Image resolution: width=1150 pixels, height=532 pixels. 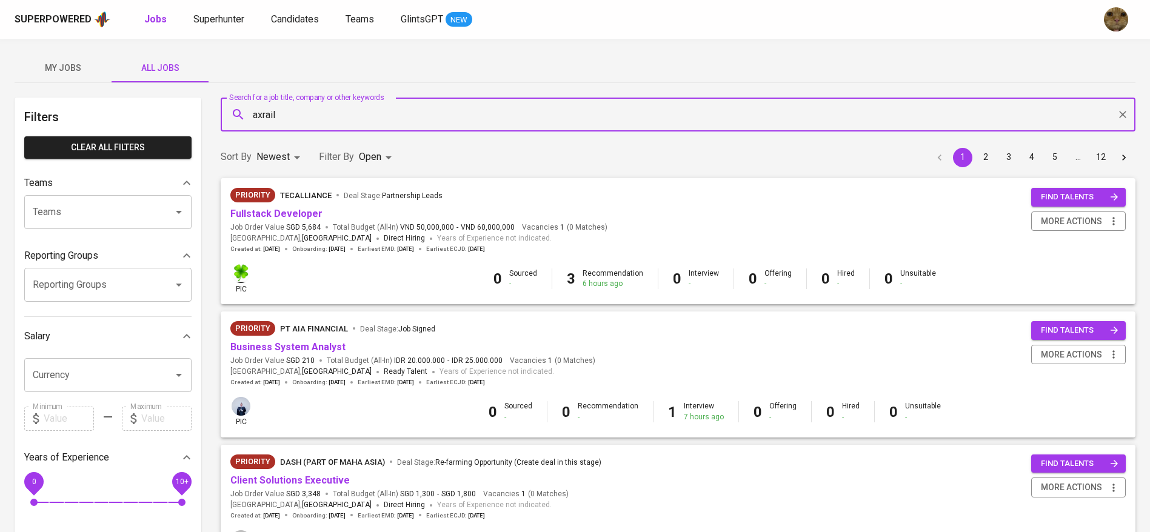 What do you see at coordinates (62, 19) in the screenshot?
I see `a: Superpoweredapp logo` at bounding box center [62, 19].